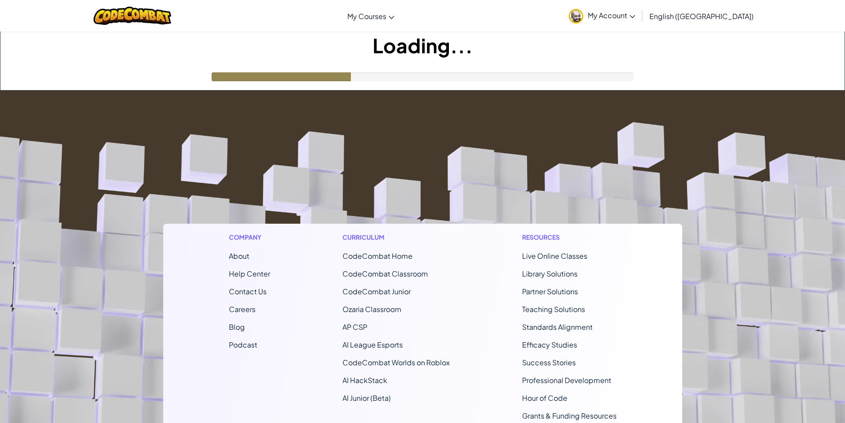 Image resolution: width=845 pixels, height=423 pixels. What do you see at coordinates (367, 16) in the screenshot?
I see `span: My Courses` at bounding box center [367, 16].